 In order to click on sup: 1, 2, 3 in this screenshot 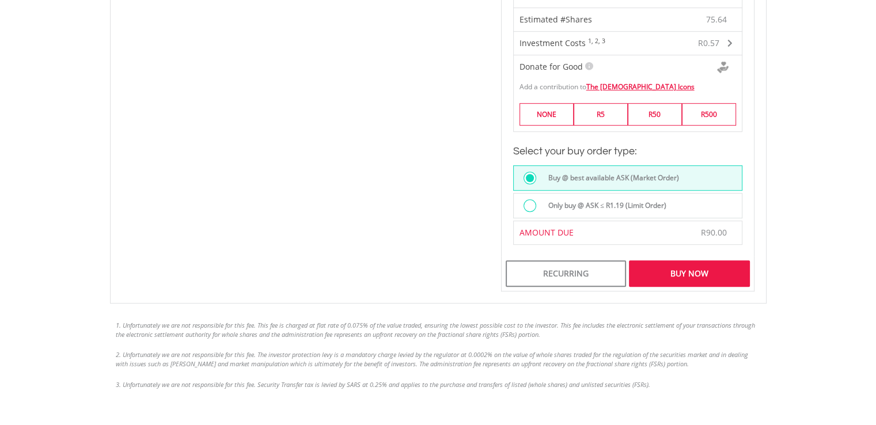, I will do `click(597, 41)`.